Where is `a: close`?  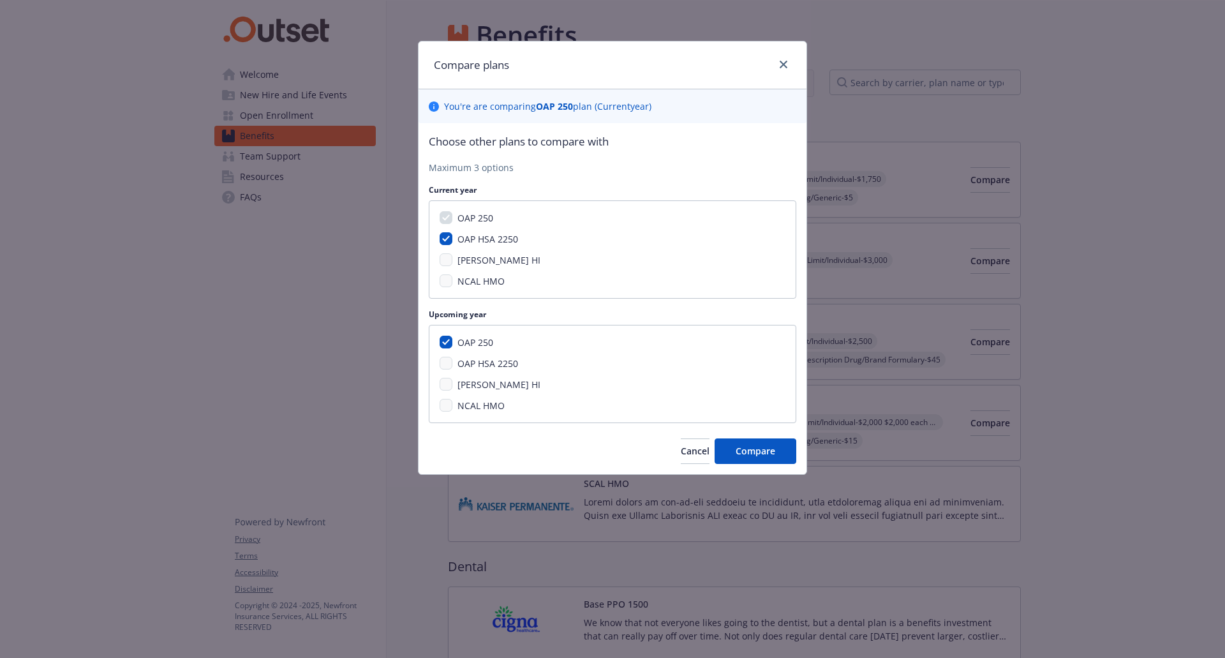 a: close is located at coordinates (784, 64).